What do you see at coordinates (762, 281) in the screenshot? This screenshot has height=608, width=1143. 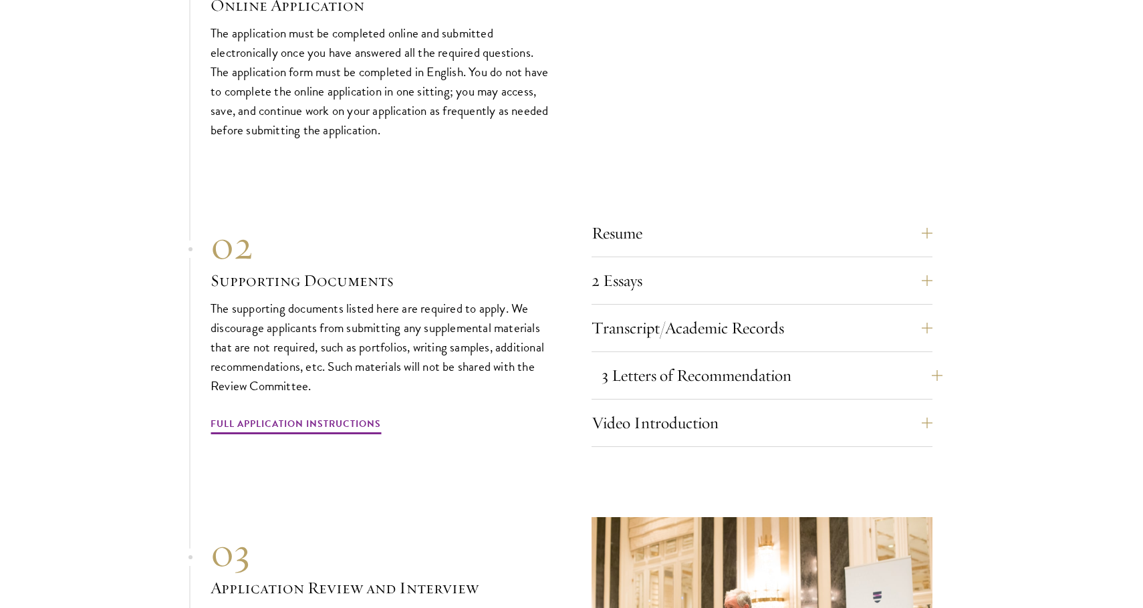 I see `button: 2 Essays` at bounding box center [762, 281].